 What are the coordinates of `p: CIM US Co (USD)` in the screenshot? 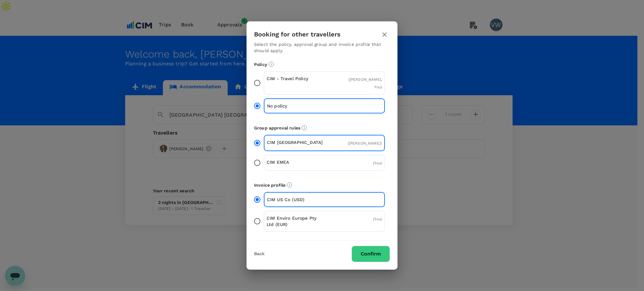 It's located at (296, 200).